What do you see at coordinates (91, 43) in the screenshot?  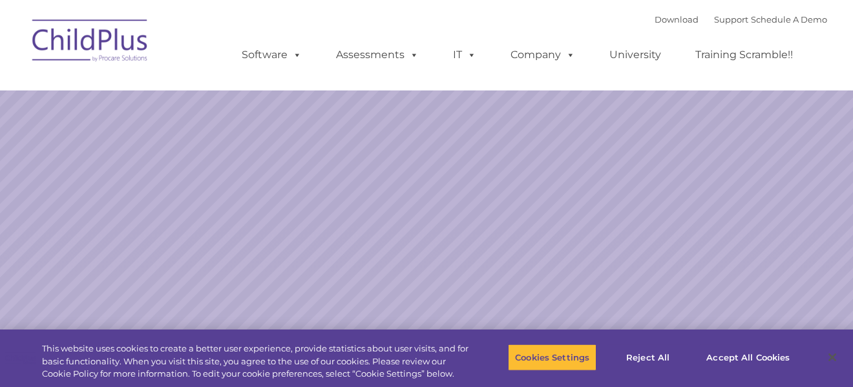 I see `img: ChildPlus by Procare Solutions` at bounding box center [91, 43].